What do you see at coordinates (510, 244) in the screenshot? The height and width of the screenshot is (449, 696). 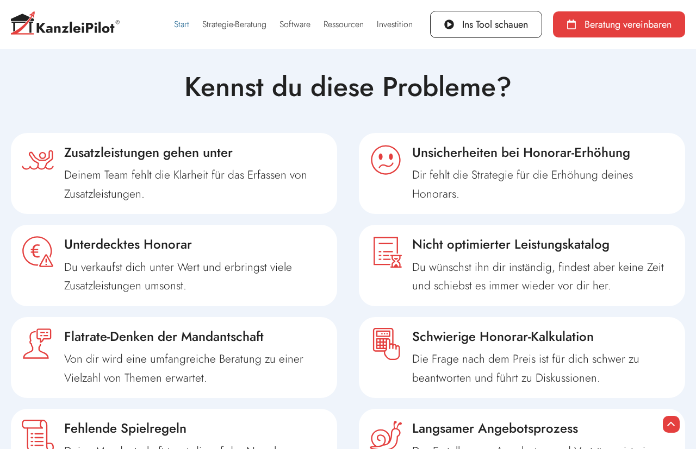 I see `span: Nicht optimierter Leistungskatalog` at bounding box center [510, 244].